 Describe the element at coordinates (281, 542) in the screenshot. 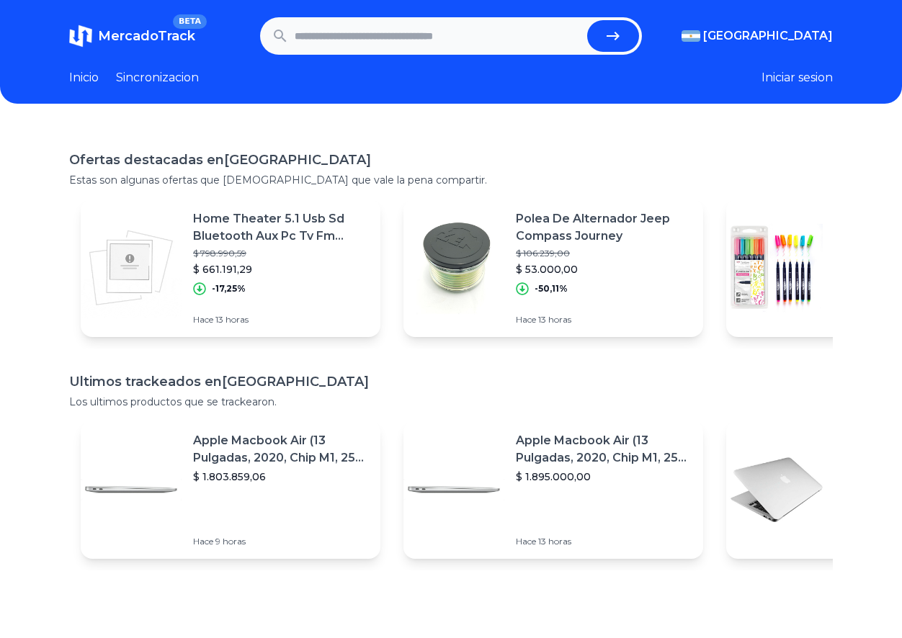

I see `p: Hace 9 horas` at that location.